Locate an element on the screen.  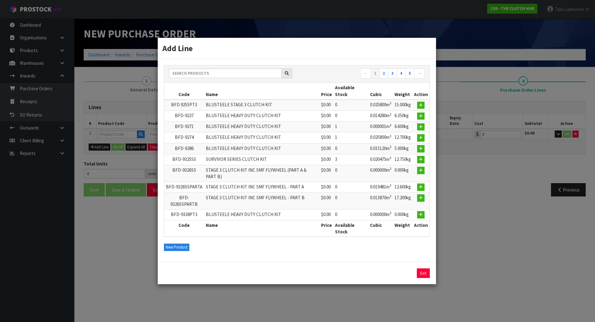
td: 0.019481m is located at coordinates (381, 187).